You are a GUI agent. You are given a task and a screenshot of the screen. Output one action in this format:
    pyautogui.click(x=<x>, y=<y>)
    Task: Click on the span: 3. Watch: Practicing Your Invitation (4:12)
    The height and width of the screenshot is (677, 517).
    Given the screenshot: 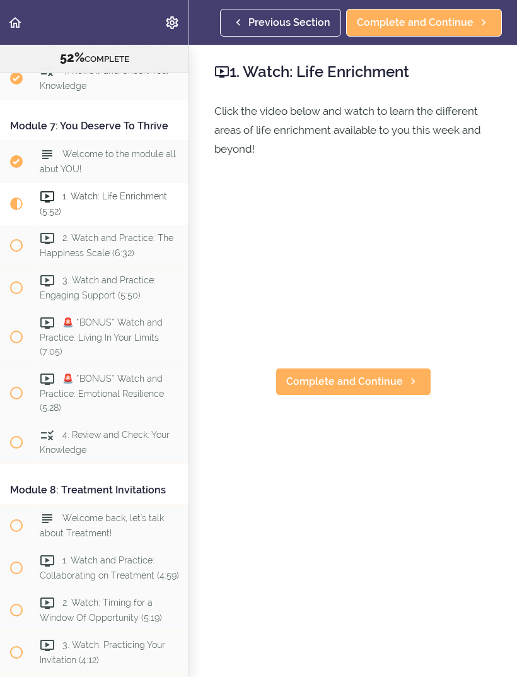 What is the action you would take?
    pyautogui.click(x=102, y=652)
    